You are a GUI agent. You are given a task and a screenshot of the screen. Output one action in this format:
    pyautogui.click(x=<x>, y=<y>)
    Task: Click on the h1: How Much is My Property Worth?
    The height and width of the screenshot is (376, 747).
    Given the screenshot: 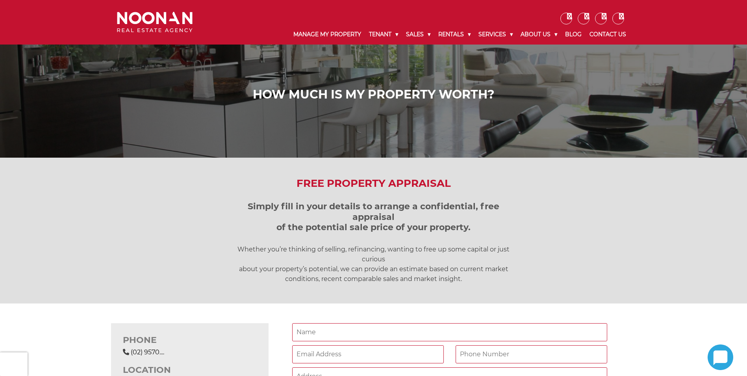 What is the action you would take?
    pyautogui.click(x=374, y=95)
    